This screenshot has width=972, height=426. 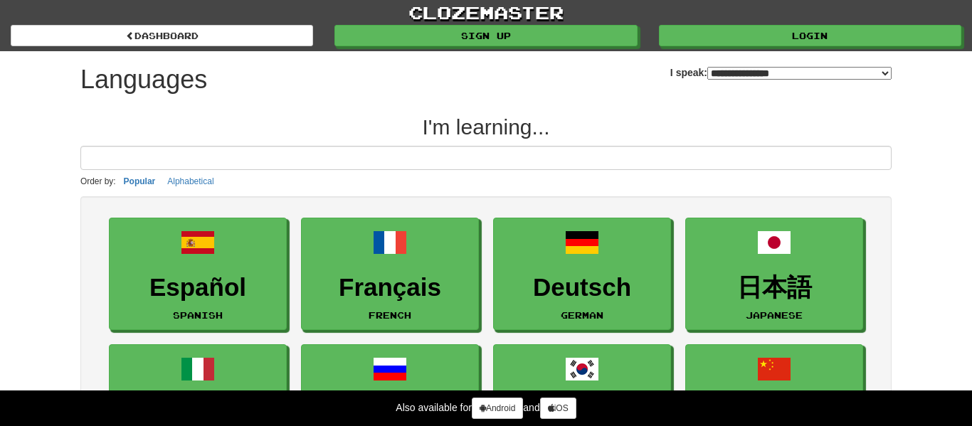 I want to click on h3: Español, so click(x=198, y=287).